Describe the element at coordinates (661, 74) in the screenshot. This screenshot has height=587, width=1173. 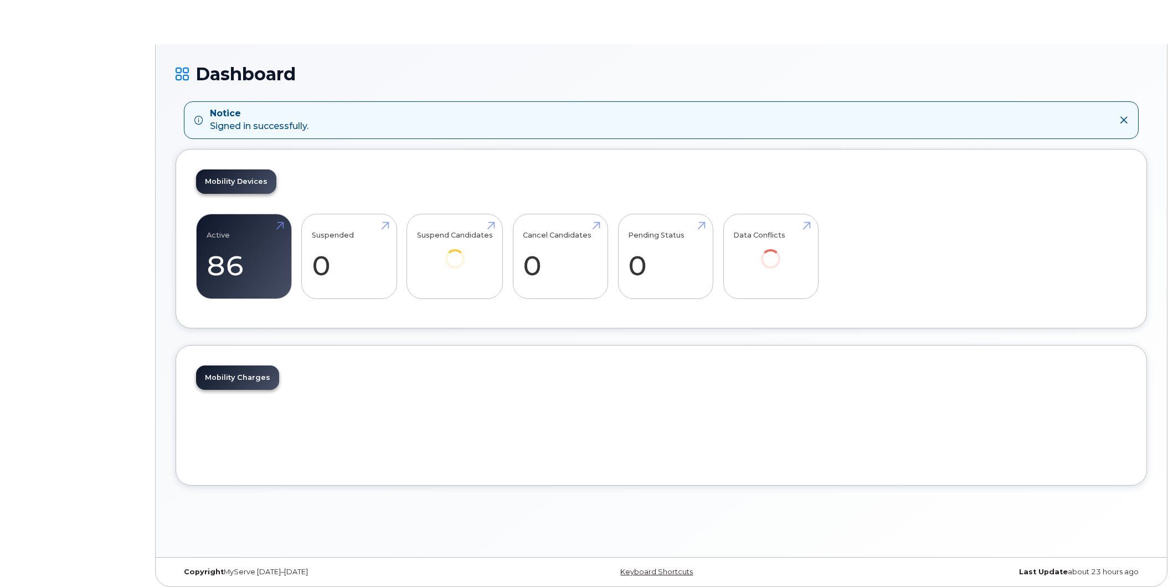
I see `h1: Dashboard` at that location.